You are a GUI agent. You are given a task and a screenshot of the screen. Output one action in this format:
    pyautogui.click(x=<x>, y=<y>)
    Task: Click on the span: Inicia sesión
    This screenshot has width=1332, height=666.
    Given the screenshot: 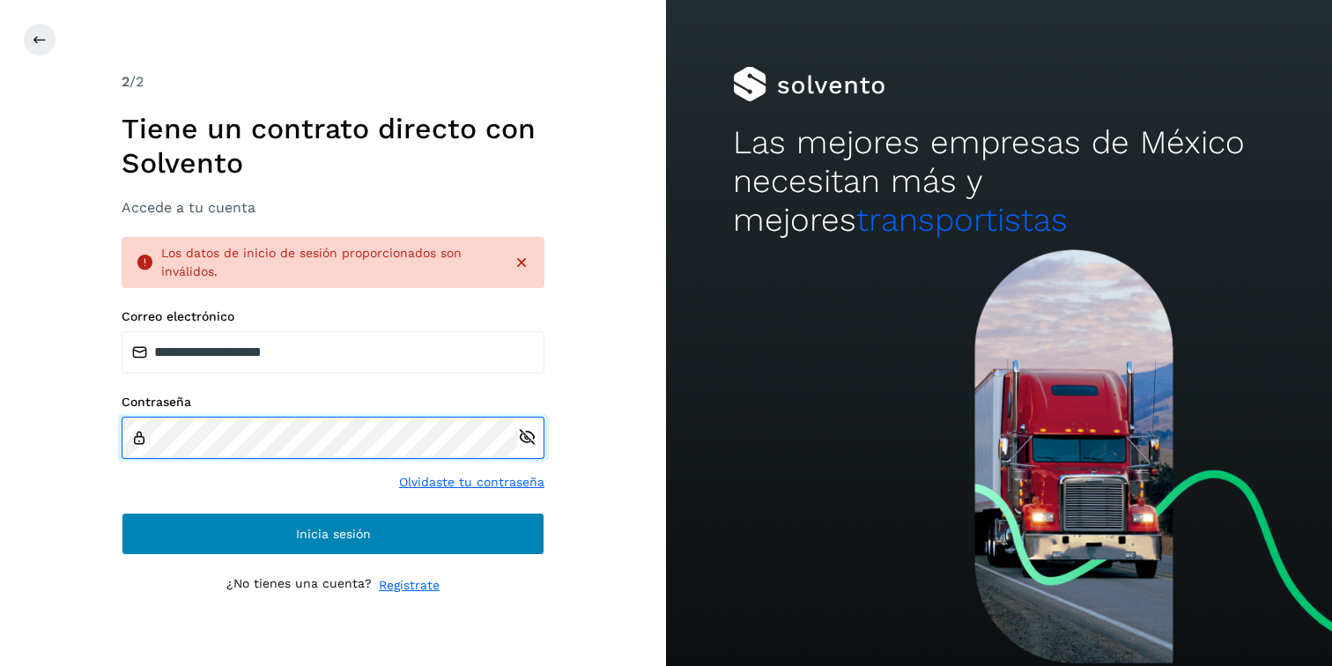 What is the action you would take?
    pyautogui.click(x=333, y=534)
    